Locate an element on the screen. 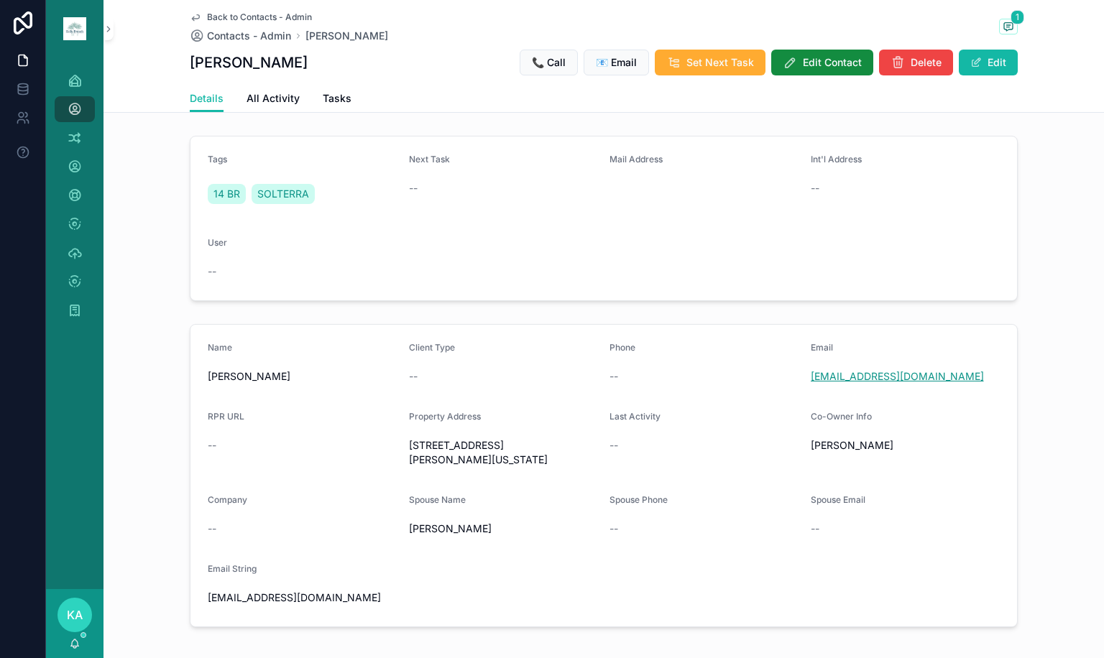 This screenshot has width=1104, height=658. span: Edit Contact is located at coordinates (832, 63).